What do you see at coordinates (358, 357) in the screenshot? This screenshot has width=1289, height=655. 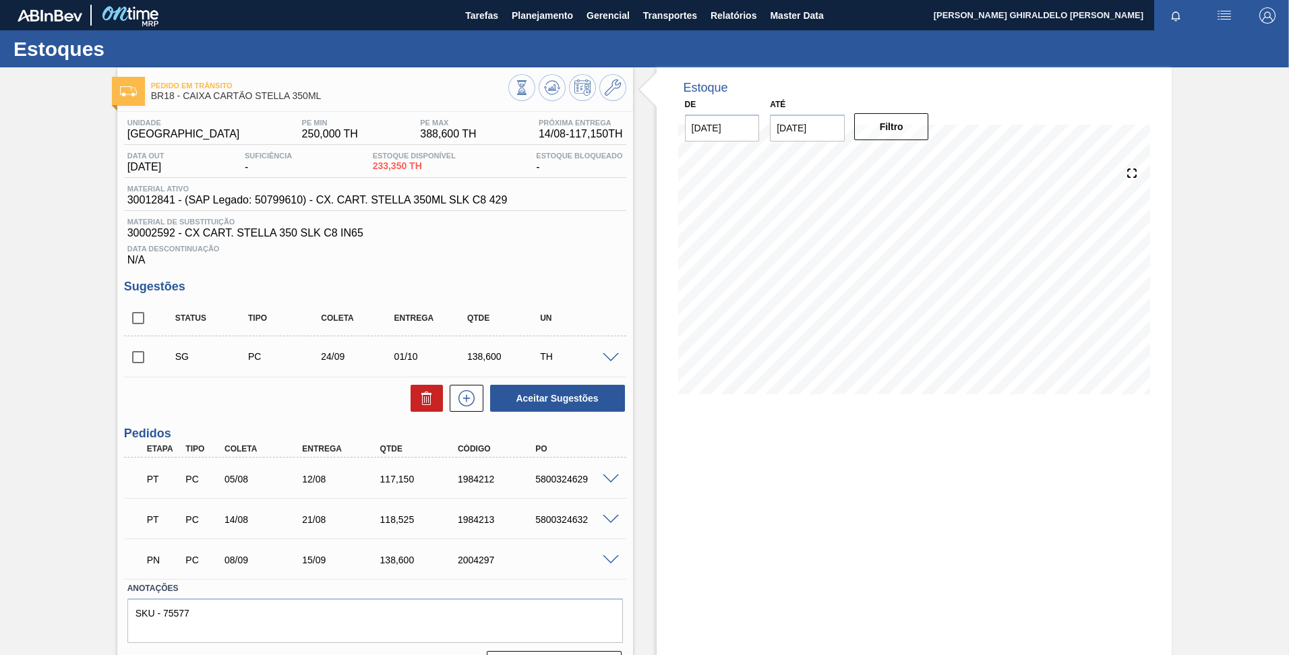 I see `div: 24/09/2025` at bounding box center [358, 357].